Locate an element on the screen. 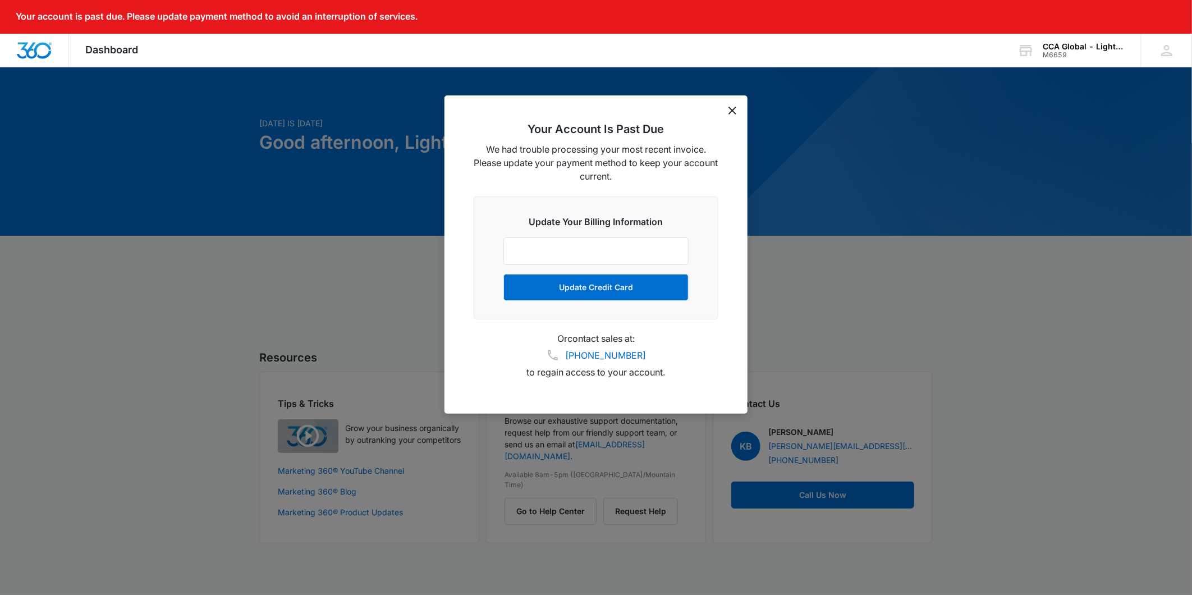 This screenshot has height=595, width=1192. button: dismiss this dialog is located at coordinates (732, 111).